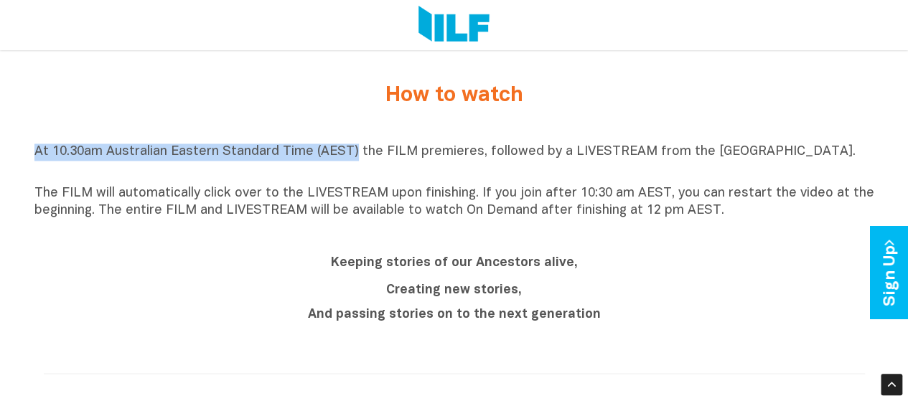 The height and width of the screenshot is (401, 908). Describe the element at coordinates (454, 289) in the screenshot. I see `b: Creating new stories,` at that location.